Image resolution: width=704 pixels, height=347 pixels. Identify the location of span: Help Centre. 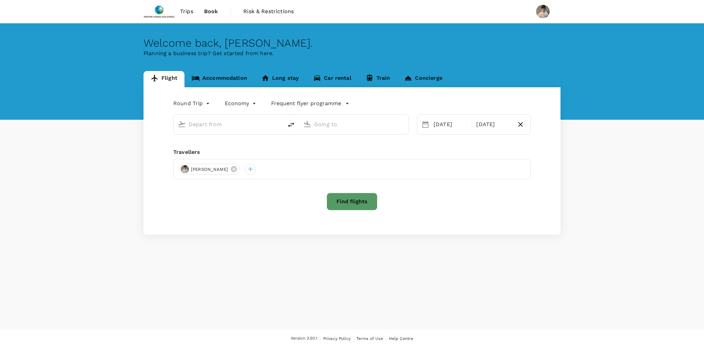
(401, 339).